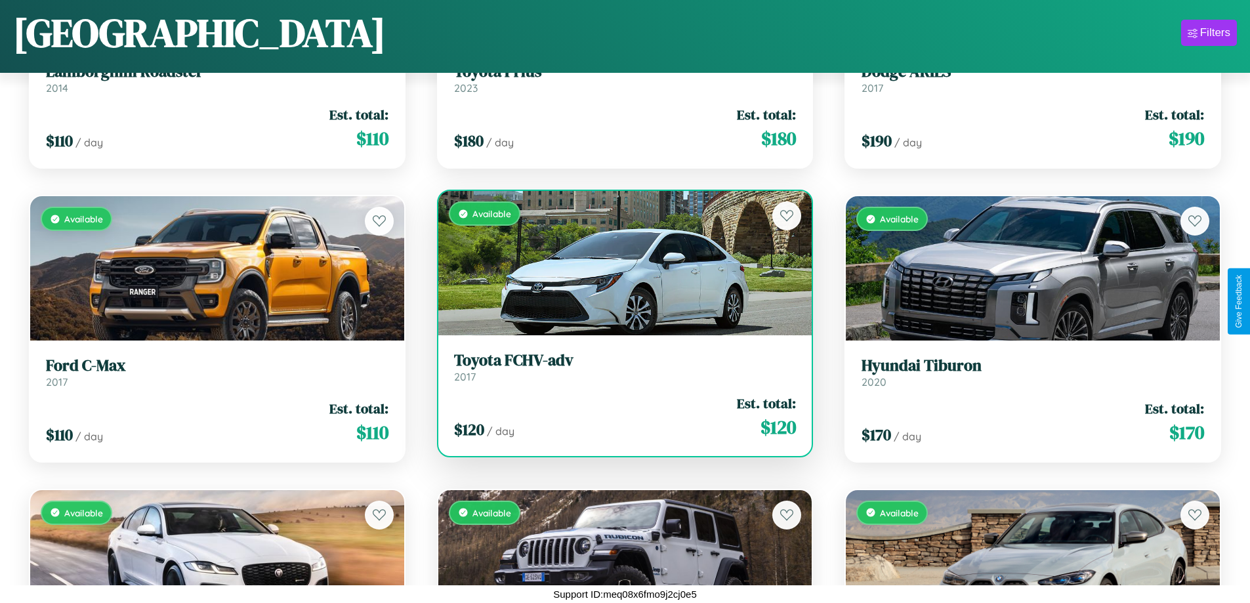 The width and height of the screenshot is (1250, 603). I want to click on a: Ford C-Max2017, so click(217, 372).